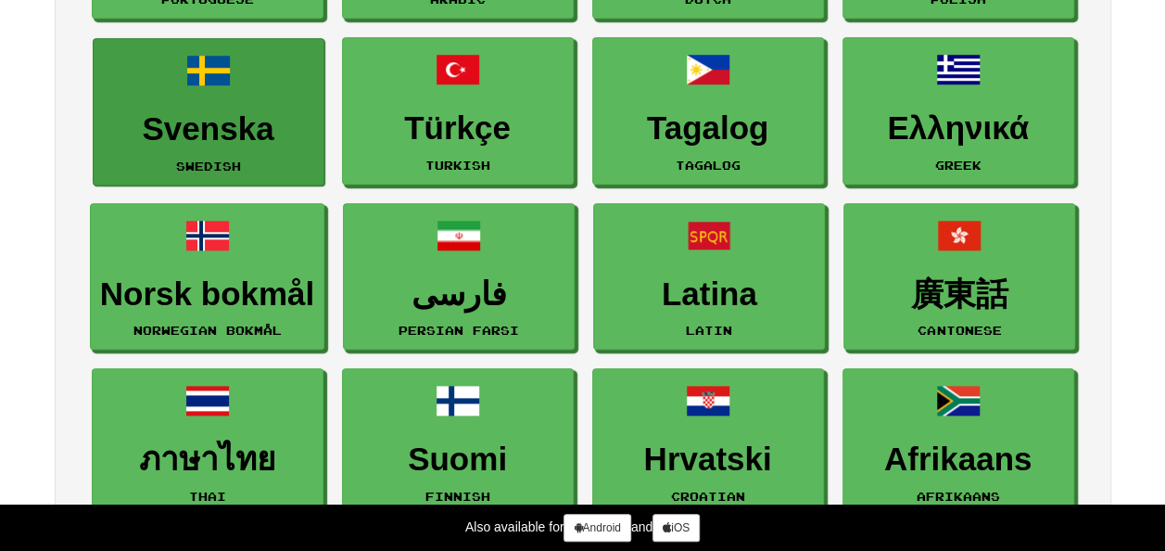 The image size is (1165, 551). What do you see at coordinates (458, 110) in the screenshot?
I see `a: TürkçeTurkish` at bounding box center [458, 110].